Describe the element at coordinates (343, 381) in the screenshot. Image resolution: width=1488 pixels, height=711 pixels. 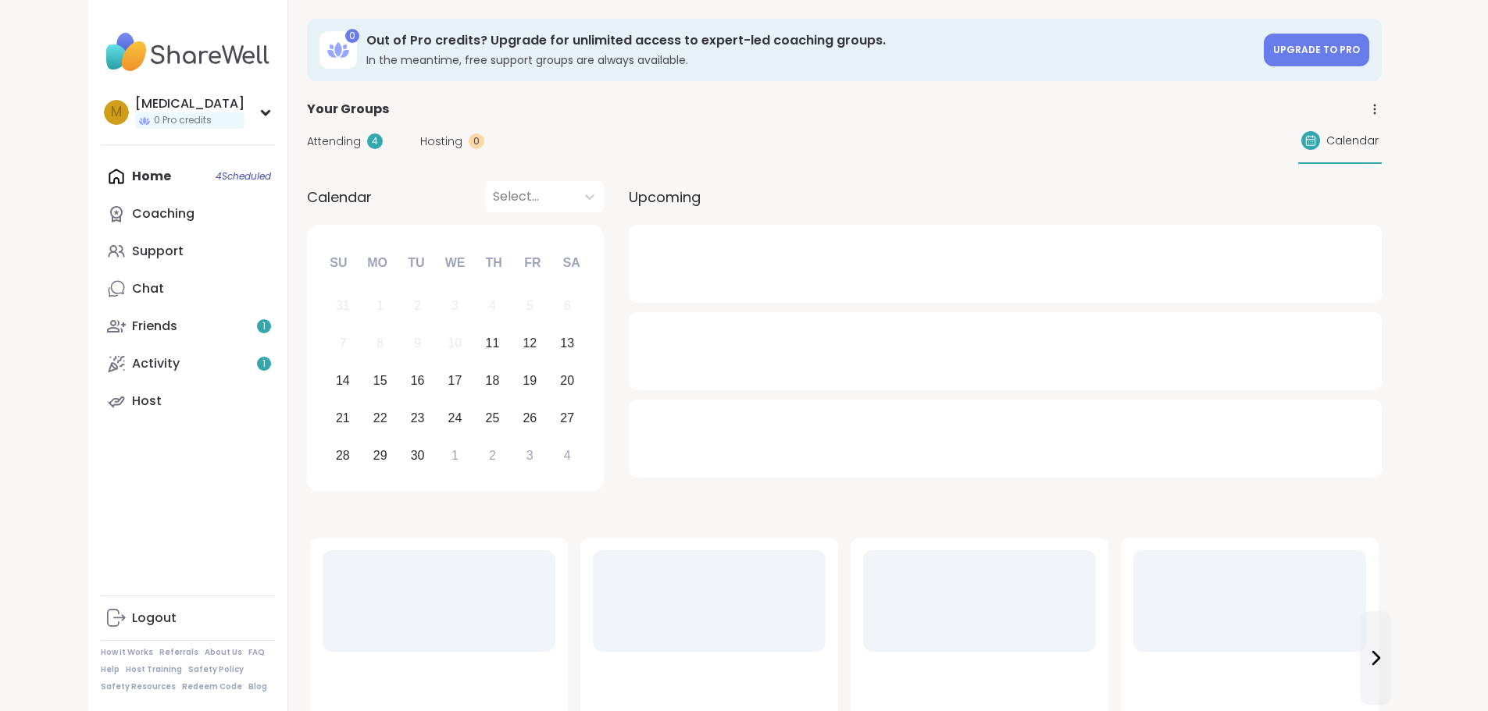
I see `div: Choose Sunday, September 14th, 2025` at that location.